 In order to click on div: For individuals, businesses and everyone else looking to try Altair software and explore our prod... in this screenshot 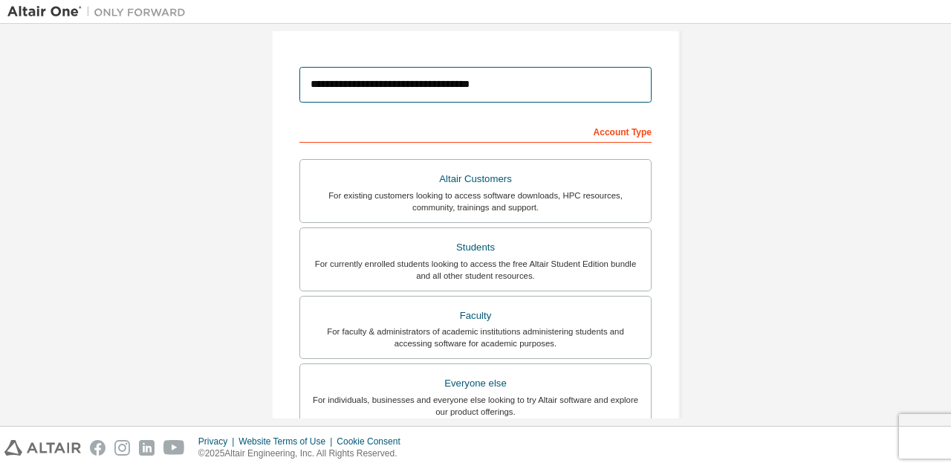, I will do `click(475, 406)`.